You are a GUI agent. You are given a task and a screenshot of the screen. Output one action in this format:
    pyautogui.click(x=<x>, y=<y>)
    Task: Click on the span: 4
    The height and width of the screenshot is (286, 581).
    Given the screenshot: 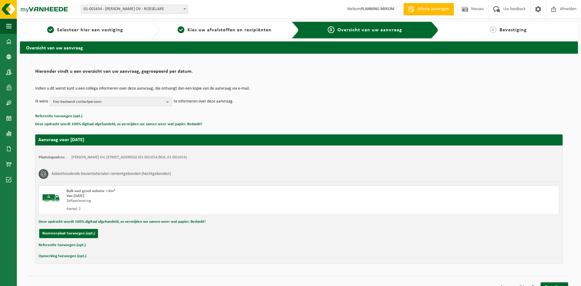 What is the action you would take?
    pyautogui.click(x=493, y=30)
    